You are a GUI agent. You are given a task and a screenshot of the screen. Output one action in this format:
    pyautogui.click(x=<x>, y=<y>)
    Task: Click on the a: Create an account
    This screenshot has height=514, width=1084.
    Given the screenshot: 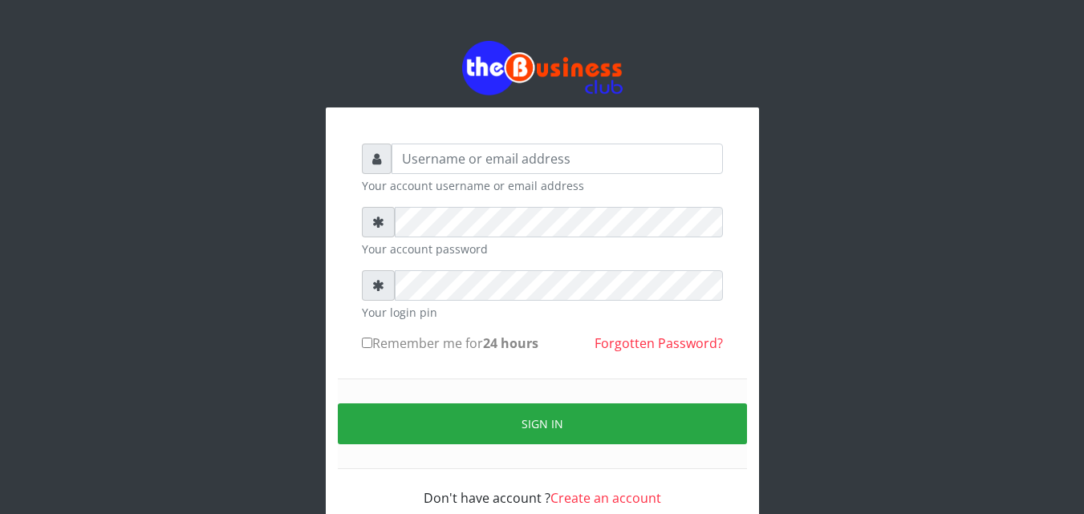 What is the action you would take?
    pyautogui.click(x=606, y=498)
    